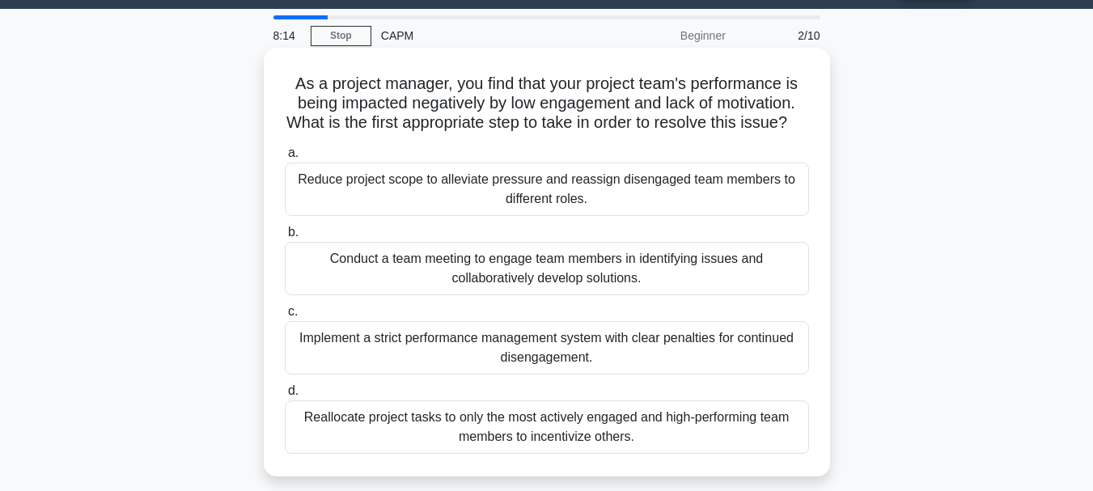 The image size is (1093, 491). I want to click on a: Stop, so click(341, 36).